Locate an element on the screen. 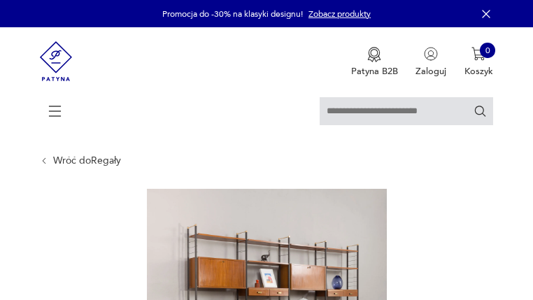 The width and height of the screenshot is (533, 300). img: Patyna - sklep z meblami i dekoracjami vintage is located at coordinates (56, 61).